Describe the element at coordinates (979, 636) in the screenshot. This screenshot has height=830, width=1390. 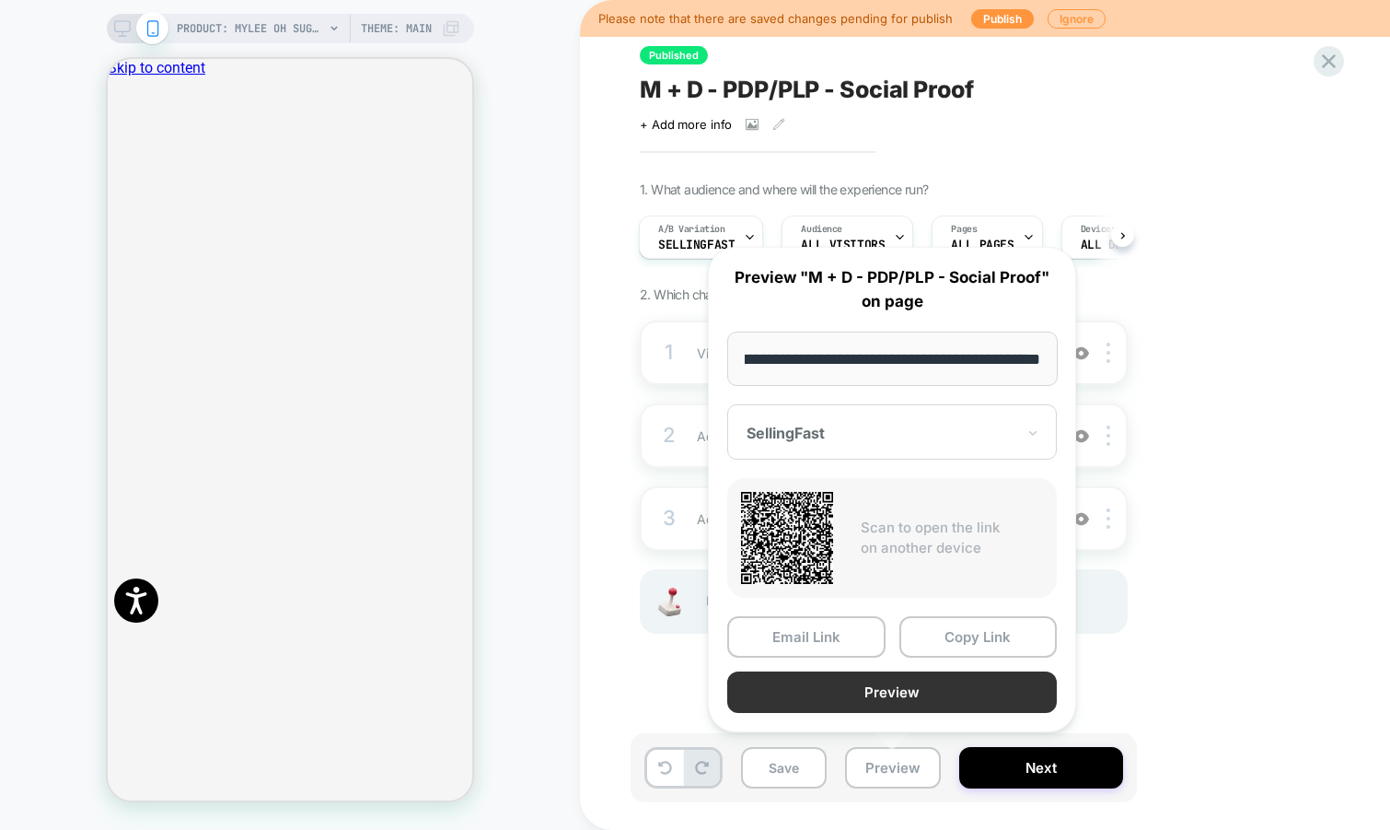
I see `button: Copy Link` at that location.